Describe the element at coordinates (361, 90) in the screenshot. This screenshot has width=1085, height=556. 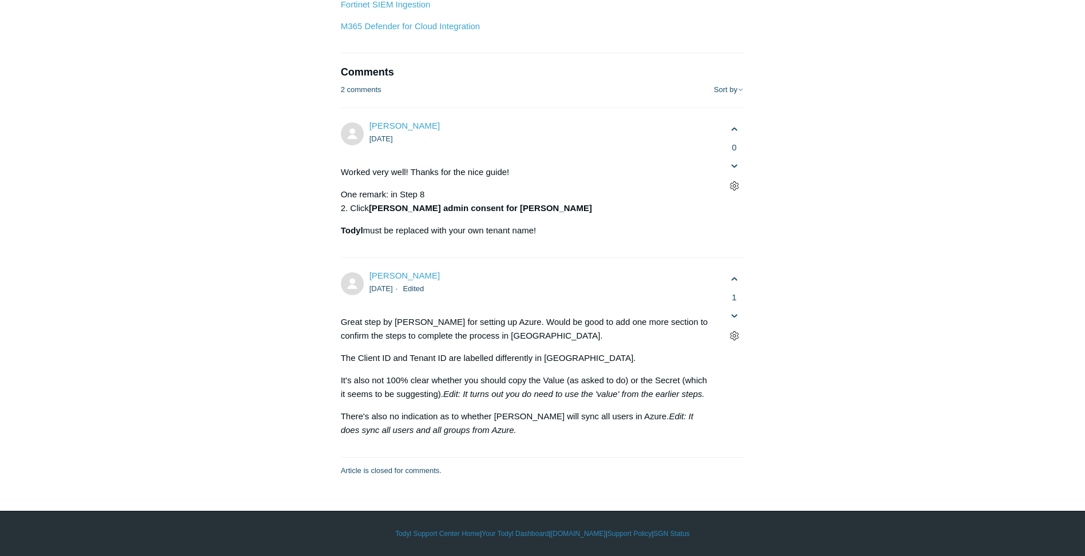
I see `p: 2 comments` at that location.